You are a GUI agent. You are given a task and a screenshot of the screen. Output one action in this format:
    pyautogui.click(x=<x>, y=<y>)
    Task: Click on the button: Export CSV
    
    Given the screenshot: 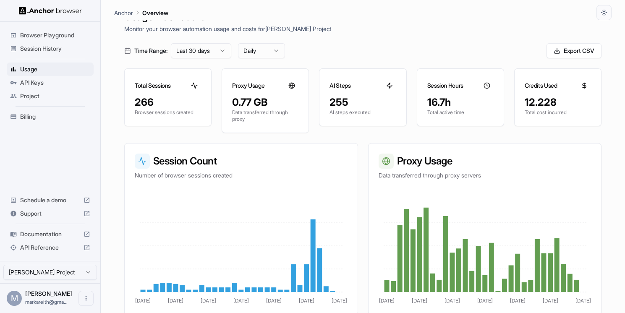 What is the action you would take?
    pyautogui.click(x=574, y=51)
    